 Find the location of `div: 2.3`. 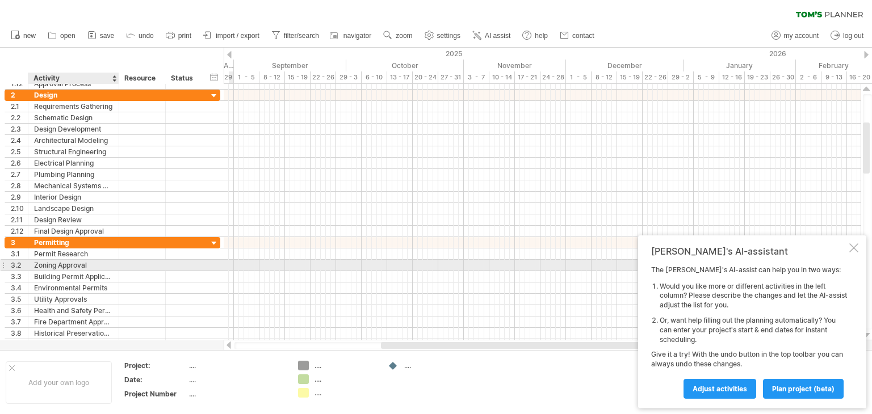

div: 2.3 is located at coordinates (19, 129).